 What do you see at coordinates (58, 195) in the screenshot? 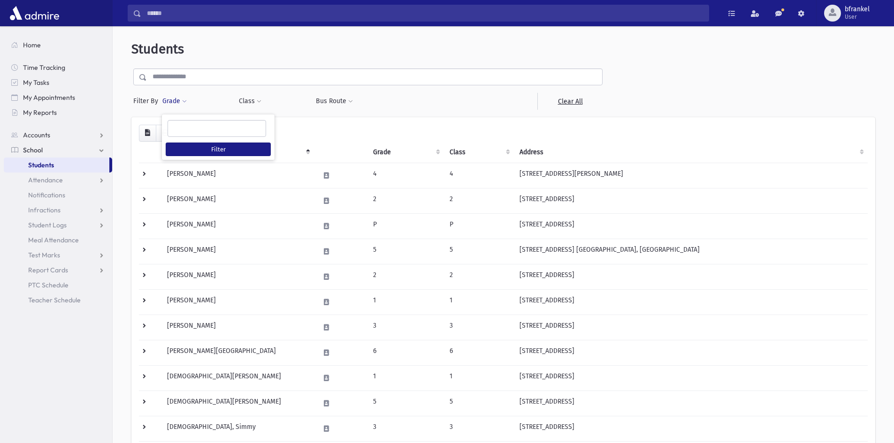
I see `a: Notifications` at bounding box center [58, 195].